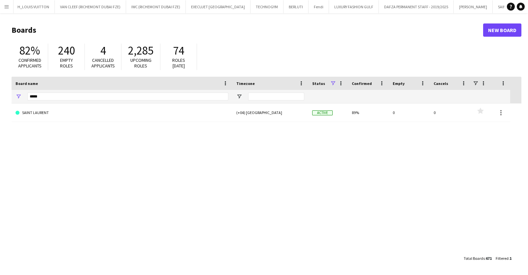 Image resolution: width=528 pixels, height=275 pixels. What do you see at coordinates (141, 51) in the screenshot?
I see `span: 2,285` at bounding box center [141, 51].